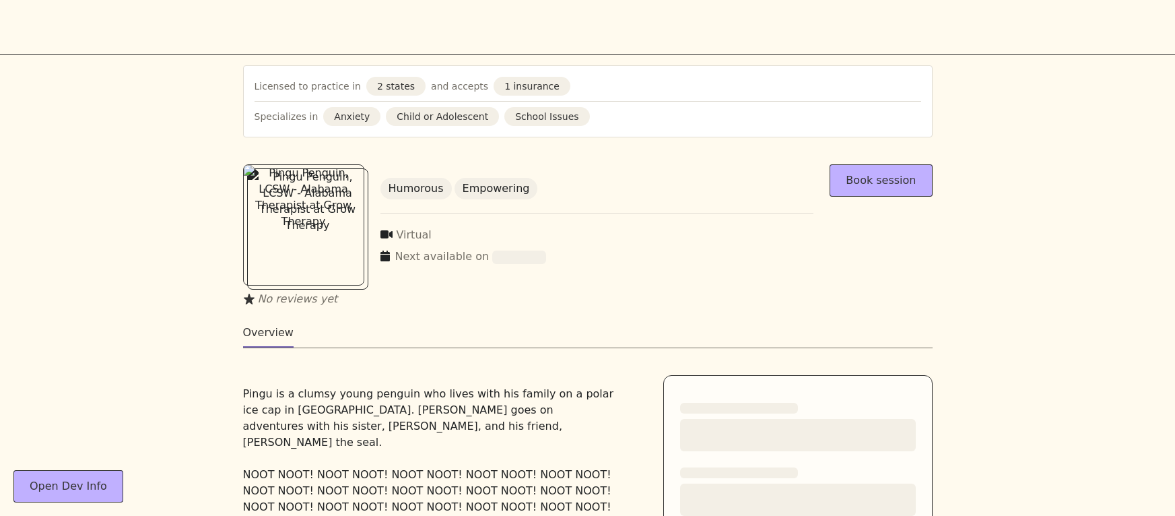 This screenshot has height=516, width=1175. Describe the element at coordinates (290, 299) in the screenshot. I see `div: No reviews yet` at that location.